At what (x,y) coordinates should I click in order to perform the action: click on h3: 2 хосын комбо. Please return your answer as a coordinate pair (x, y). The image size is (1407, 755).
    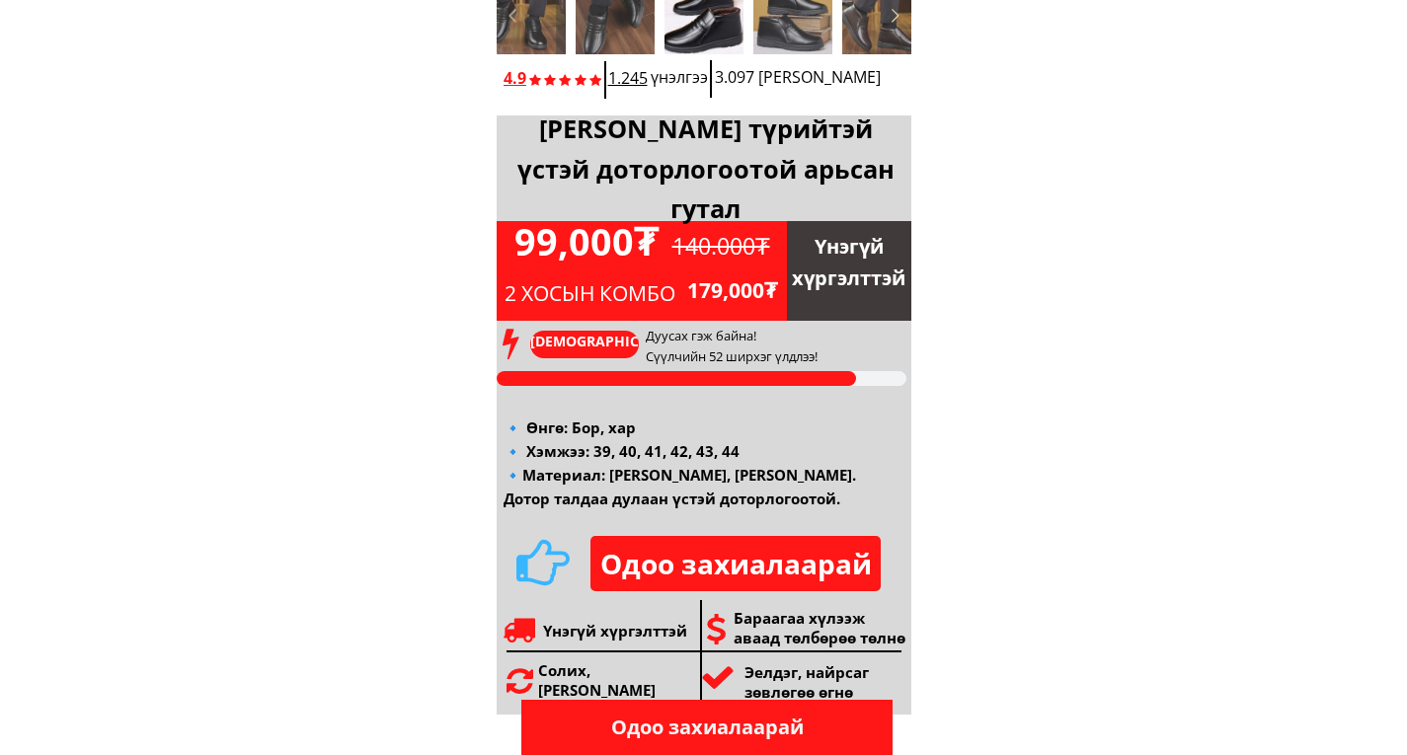
    Looking at the image, I should click on (603, 294).